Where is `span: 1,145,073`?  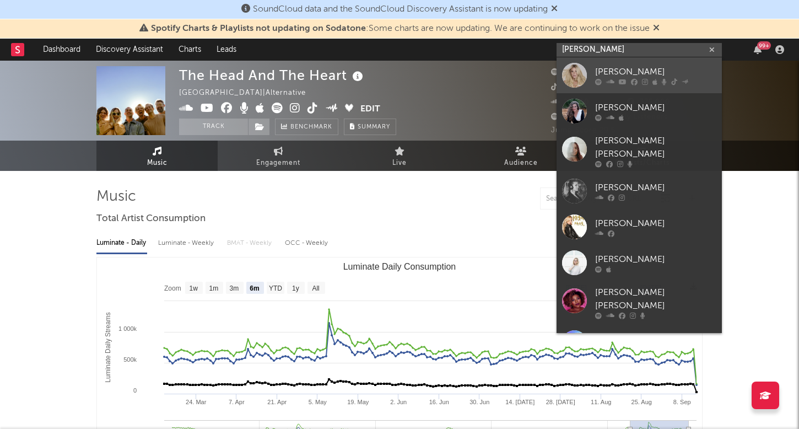
span: 1,145,073 is located at coordinates (575, 72).